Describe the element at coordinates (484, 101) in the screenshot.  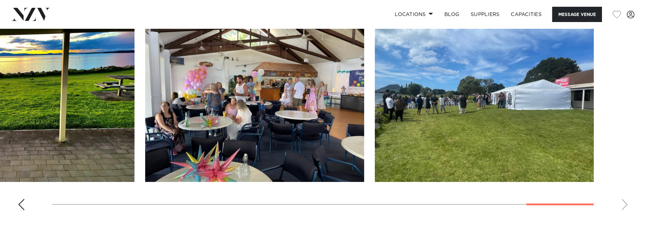
I see `swiper-slide: 19 / 19` at that location.